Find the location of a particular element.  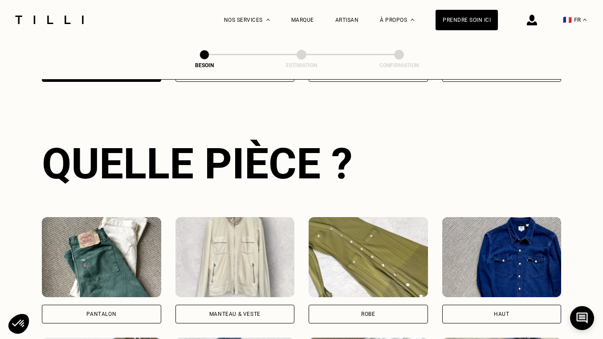

div: Robe is located at coordinates (368, 314).